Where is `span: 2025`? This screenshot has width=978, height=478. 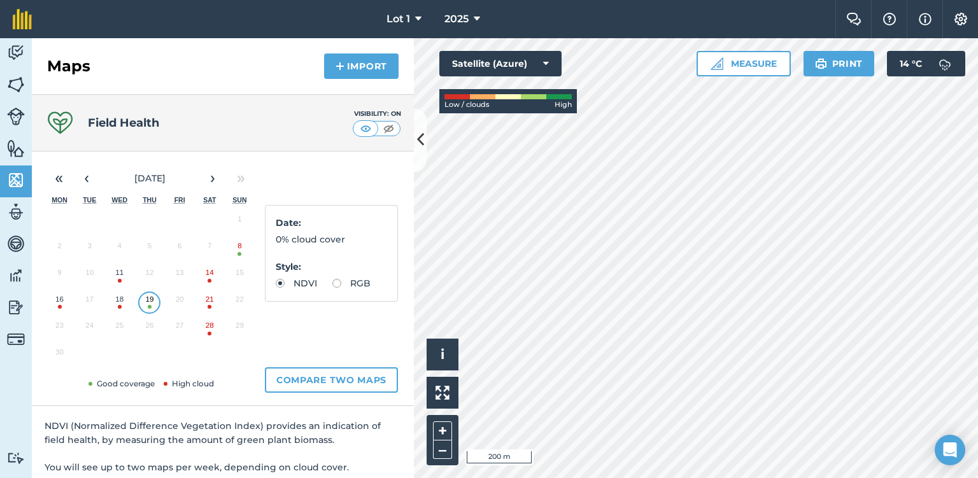 span: 2025 is located at coordinates (456, 19).